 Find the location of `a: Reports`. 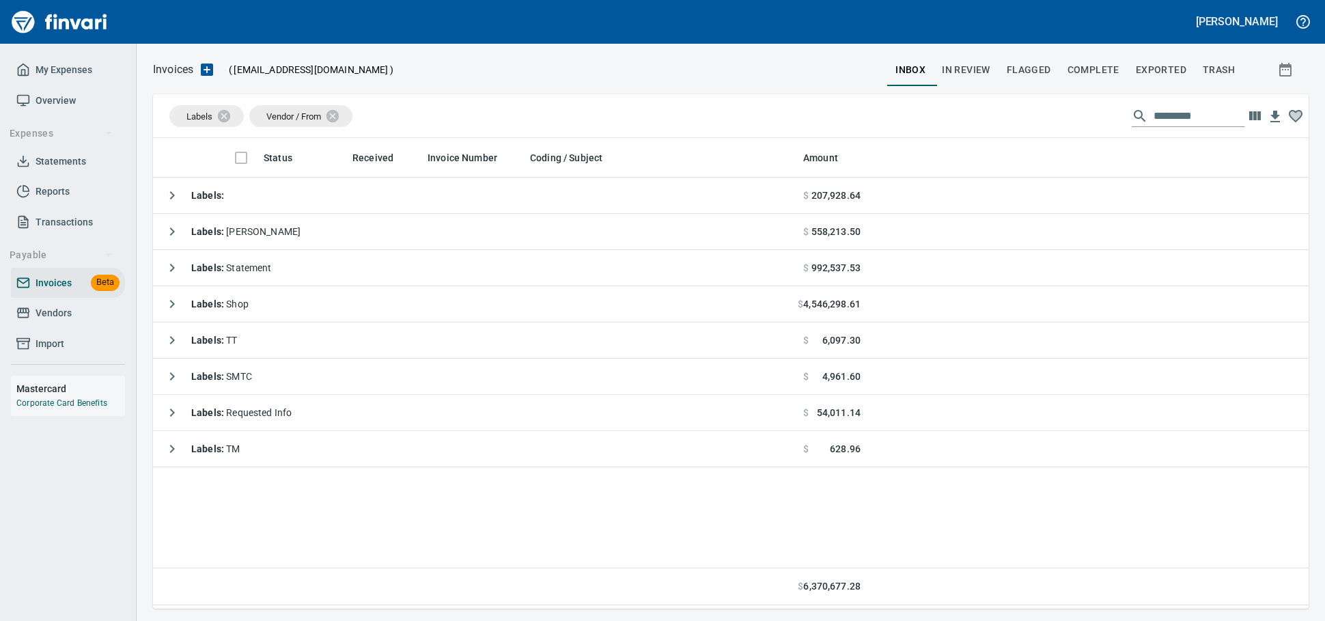

a: Reports is located at coordinates (68, 191).